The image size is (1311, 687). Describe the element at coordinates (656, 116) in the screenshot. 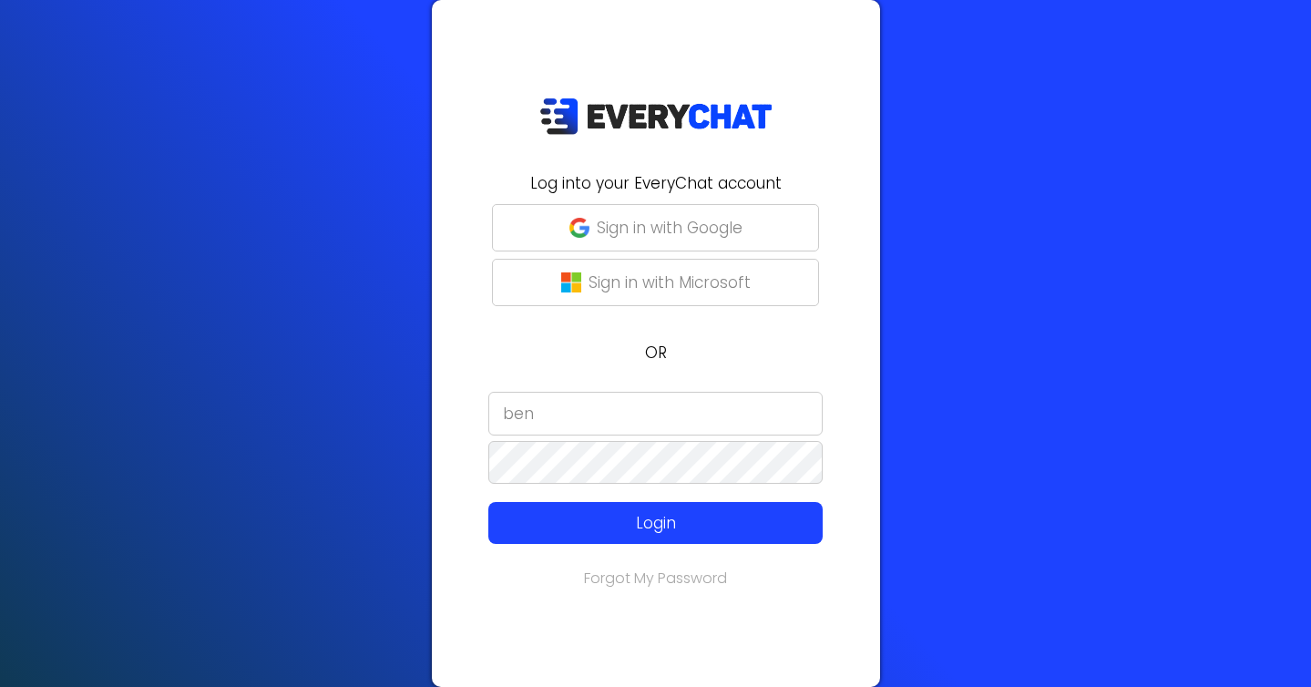

I see `img: EveryChat_logo_dark.png` at that location.